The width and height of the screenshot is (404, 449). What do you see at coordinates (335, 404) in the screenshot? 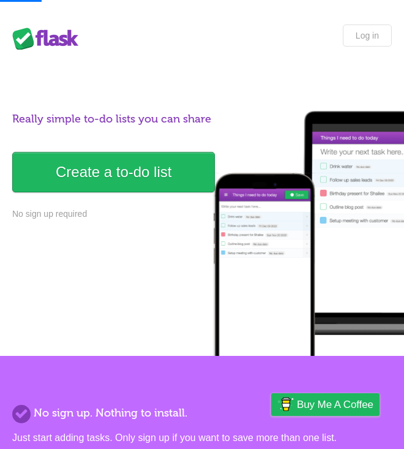
I see `span: Buy me a coffee` at bounding box center [335, 404].